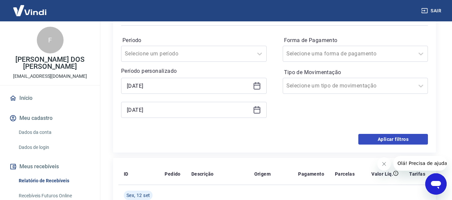  What do you see at coordinates (50, 167) in the screenshot?
I see `button: Meus recebíveis` at bounding box center [50, 167].